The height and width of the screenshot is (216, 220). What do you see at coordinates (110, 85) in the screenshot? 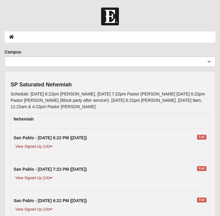
I see `h4: SP Saturated Nehemiah` at bounding box center [110, 85].